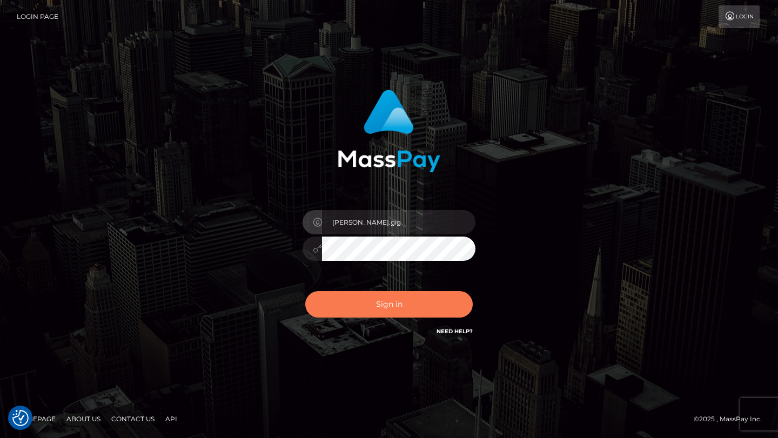 The width and height of the screenshot is (778, 438). I want to click on div: © 2025 , MassPay Inc., so click(731, 419).